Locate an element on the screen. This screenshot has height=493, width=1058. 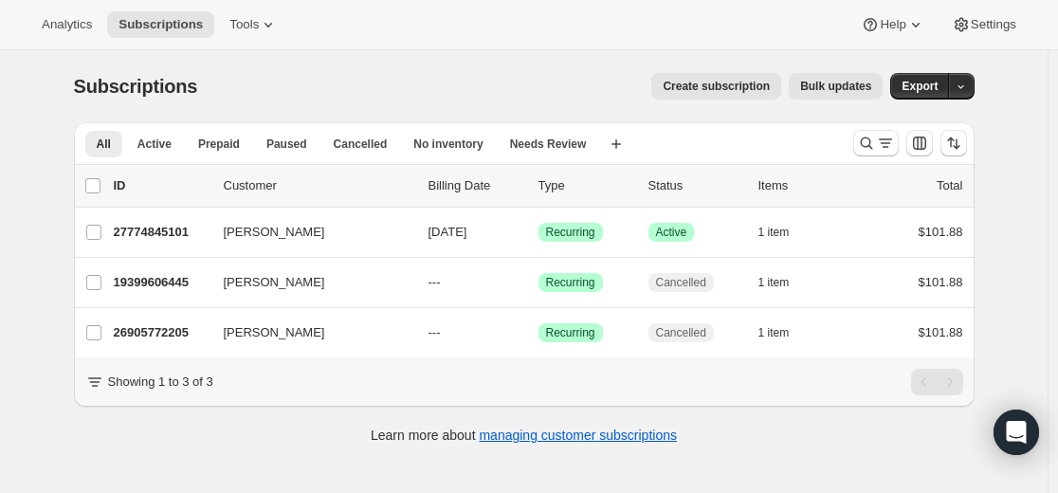
span: Tools is located at coordinates (244, 25).